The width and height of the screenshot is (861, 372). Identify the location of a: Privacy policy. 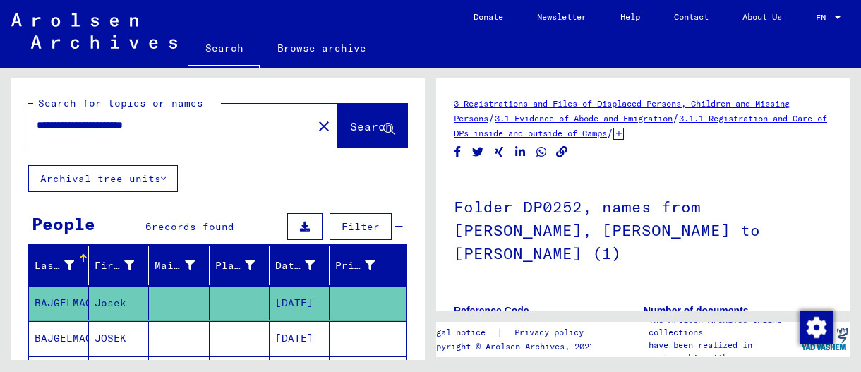
(552, 332).